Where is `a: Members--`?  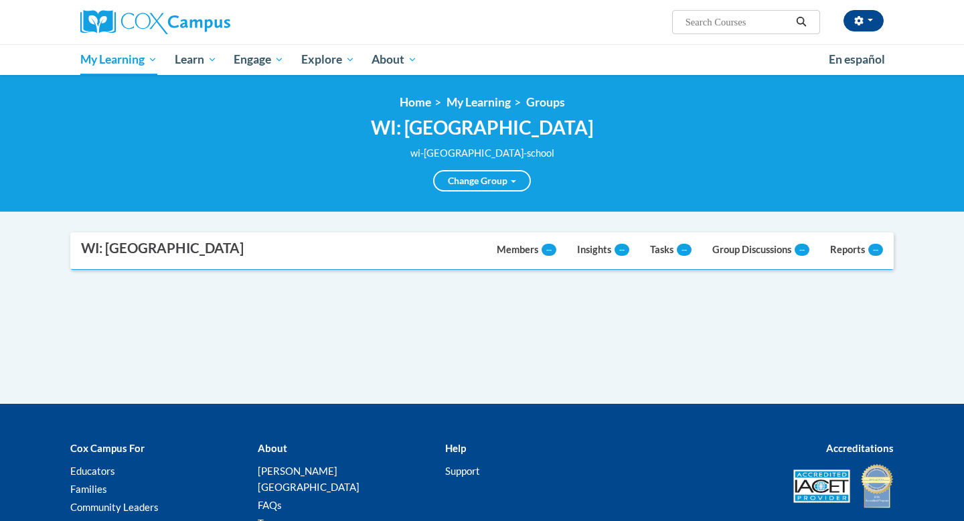
a: Members-- is located at coordinates (526, 251).